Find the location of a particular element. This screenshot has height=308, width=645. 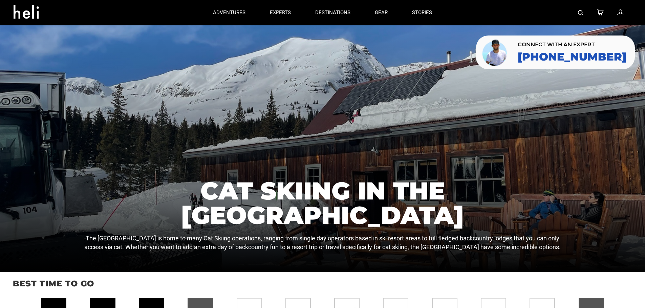

p: experts is located at coordinates (280, 13).